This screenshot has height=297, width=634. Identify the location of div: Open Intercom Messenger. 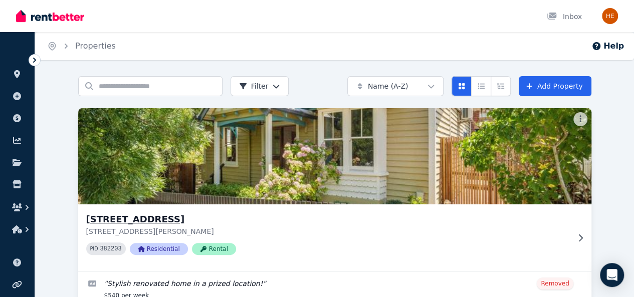
(612, 275).